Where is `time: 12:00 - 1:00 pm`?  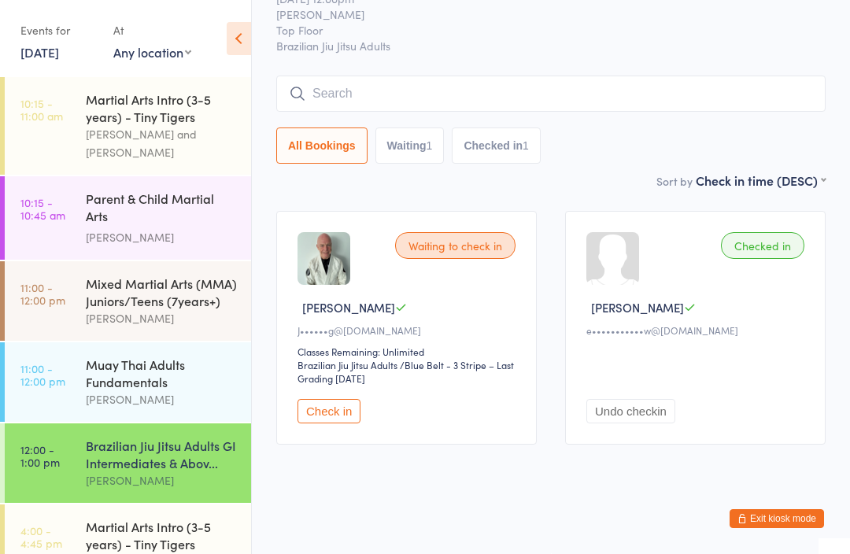
time: 12:00 - 1:00 pm is located at coordinates (40, 456).